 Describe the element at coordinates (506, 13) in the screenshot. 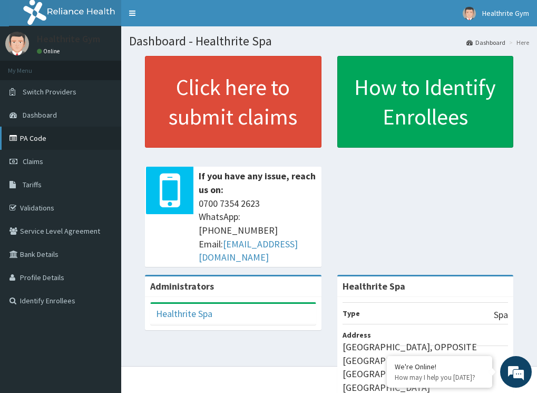

I see `span: Healthrite Gym` at that location.